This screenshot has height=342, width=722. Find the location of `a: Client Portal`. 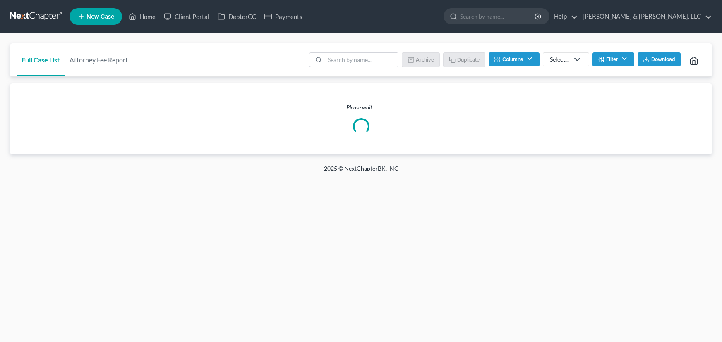

a: Client Portal is located at coordinates (187, 17).